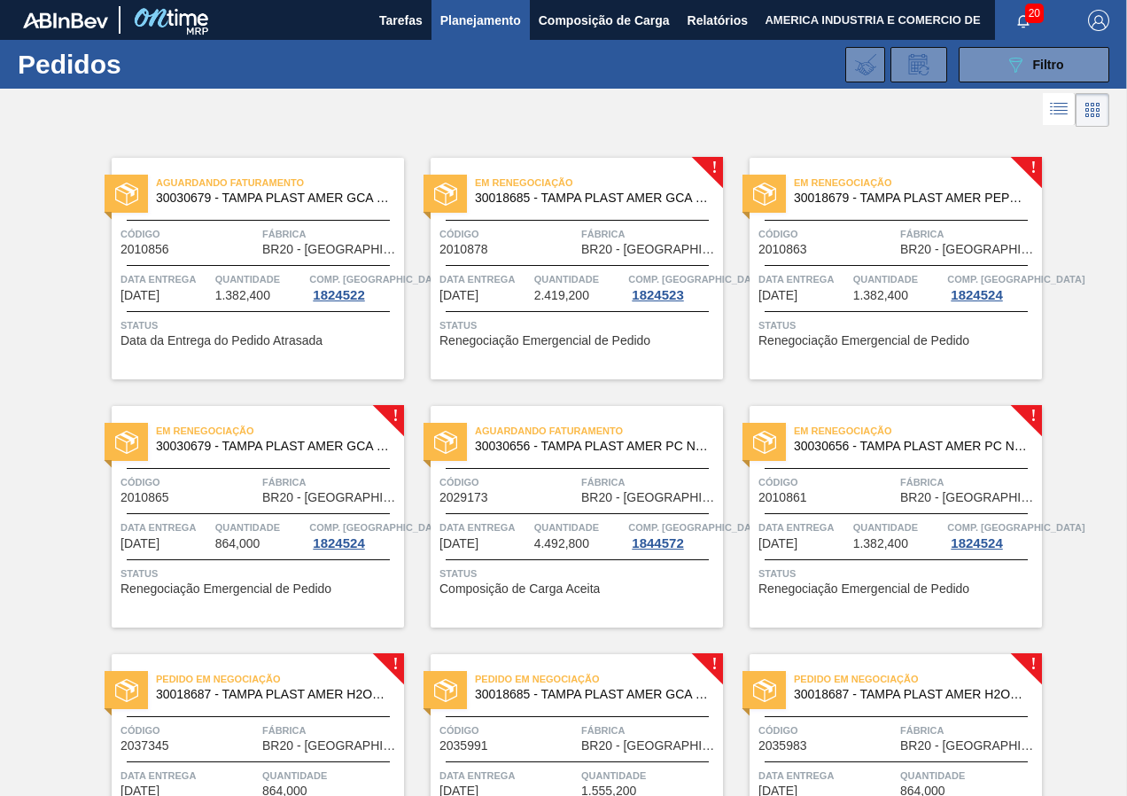  I want to click on a: !statusEm renegociação30018685 - TAMPA PLAST AMER GCA S/LINERCódigo2010878FábricaBR20 - [GEOGRAPH..., so click(564, 269).